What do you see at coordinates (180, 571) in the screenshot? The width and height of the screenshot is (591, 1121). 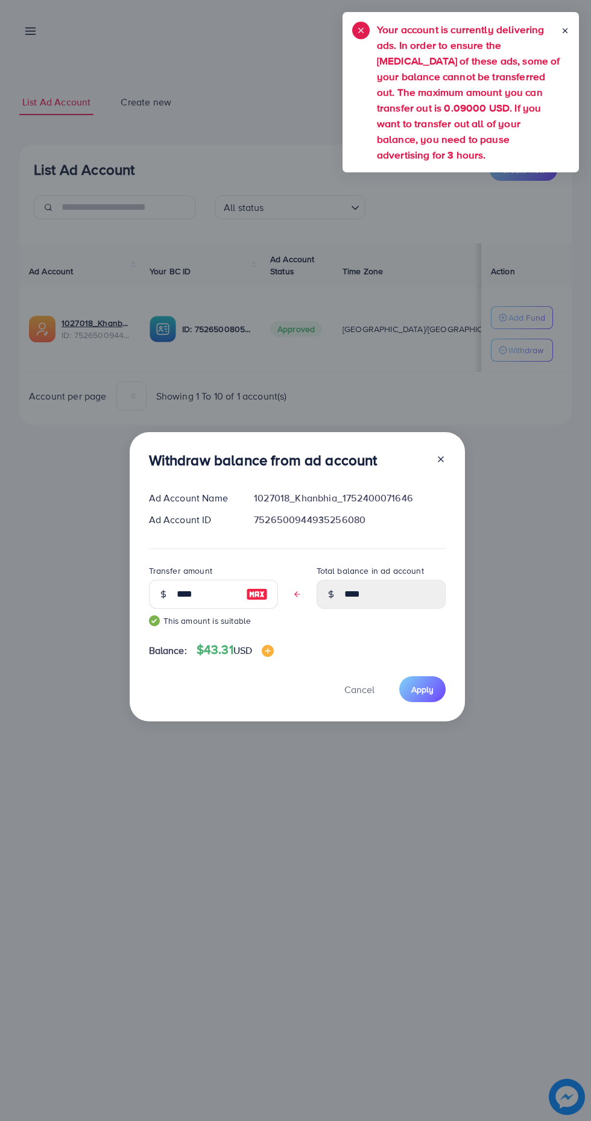 I see `label: Transfer amount` at bounding box center [180, 571].